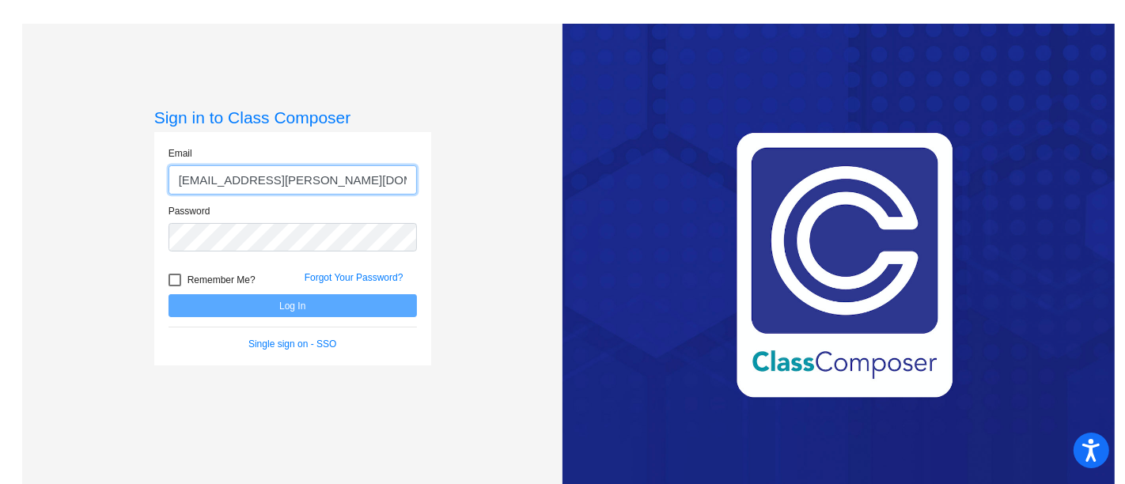 The image size is (1125, 484). Describe the element at coordinates (180, 153) in the screenshot. I see `label: Email` at that location.